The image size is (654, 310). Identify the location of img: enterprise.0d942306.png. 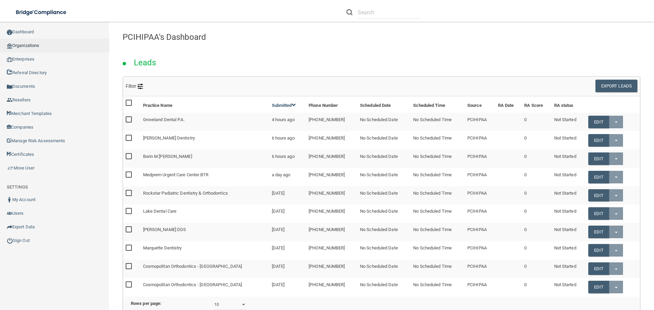
(10, 60).